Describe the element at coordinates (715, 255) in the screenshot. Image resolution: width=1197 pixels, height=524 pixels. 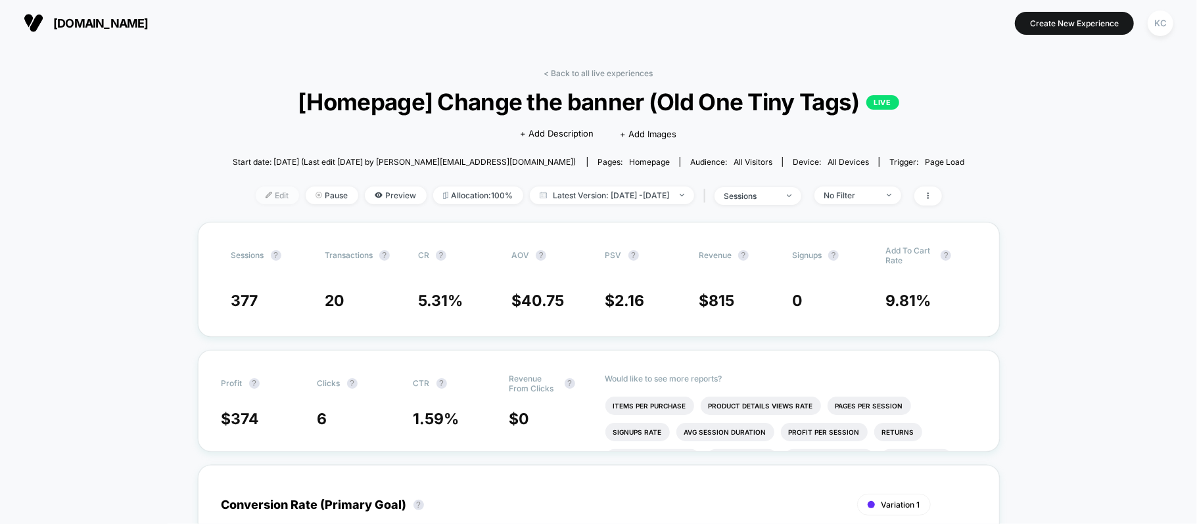
I see `span: Revenue` at that location.